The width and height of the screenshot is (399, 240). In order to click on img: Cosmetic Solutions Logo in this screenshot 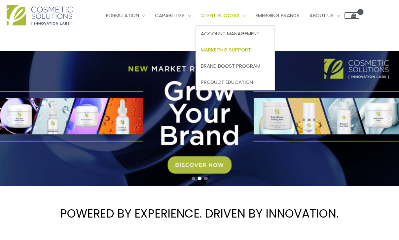, I will do `click(40, 15)`.